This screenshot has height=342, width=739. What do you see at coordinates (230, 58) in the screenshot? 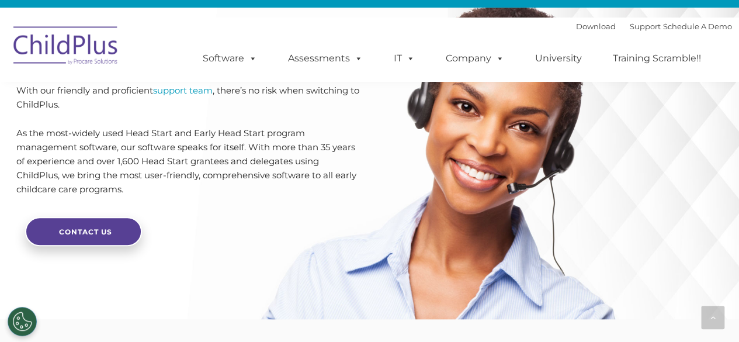
I see `a: Software` at bounding box center [230, 58].